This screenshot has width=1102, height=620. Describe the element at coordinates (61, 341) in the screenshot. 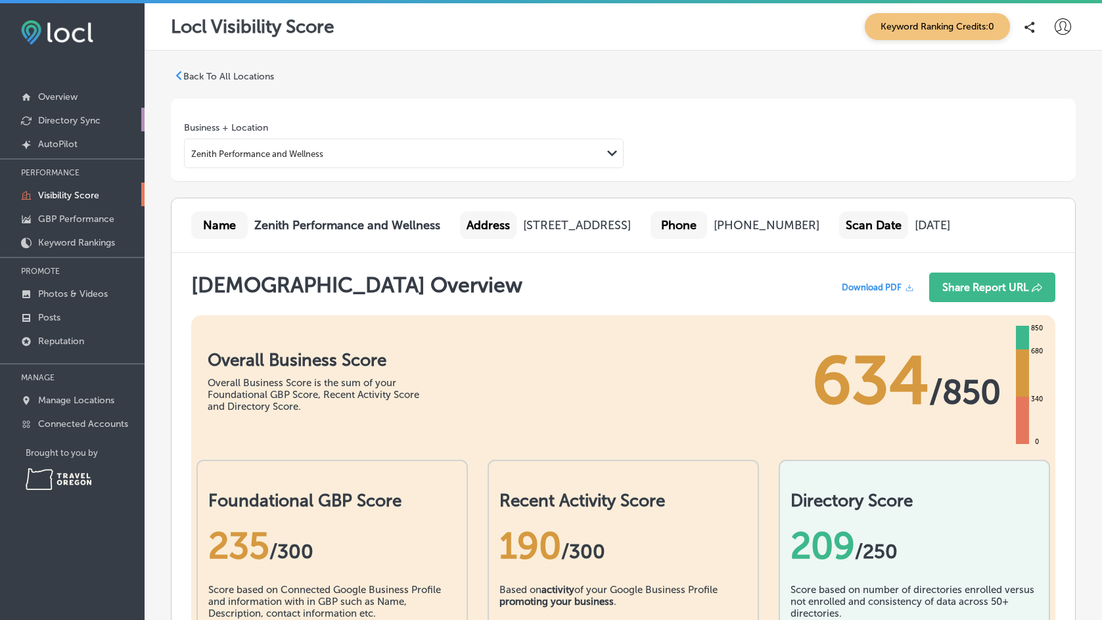

I see `p: Reputation` at that location.